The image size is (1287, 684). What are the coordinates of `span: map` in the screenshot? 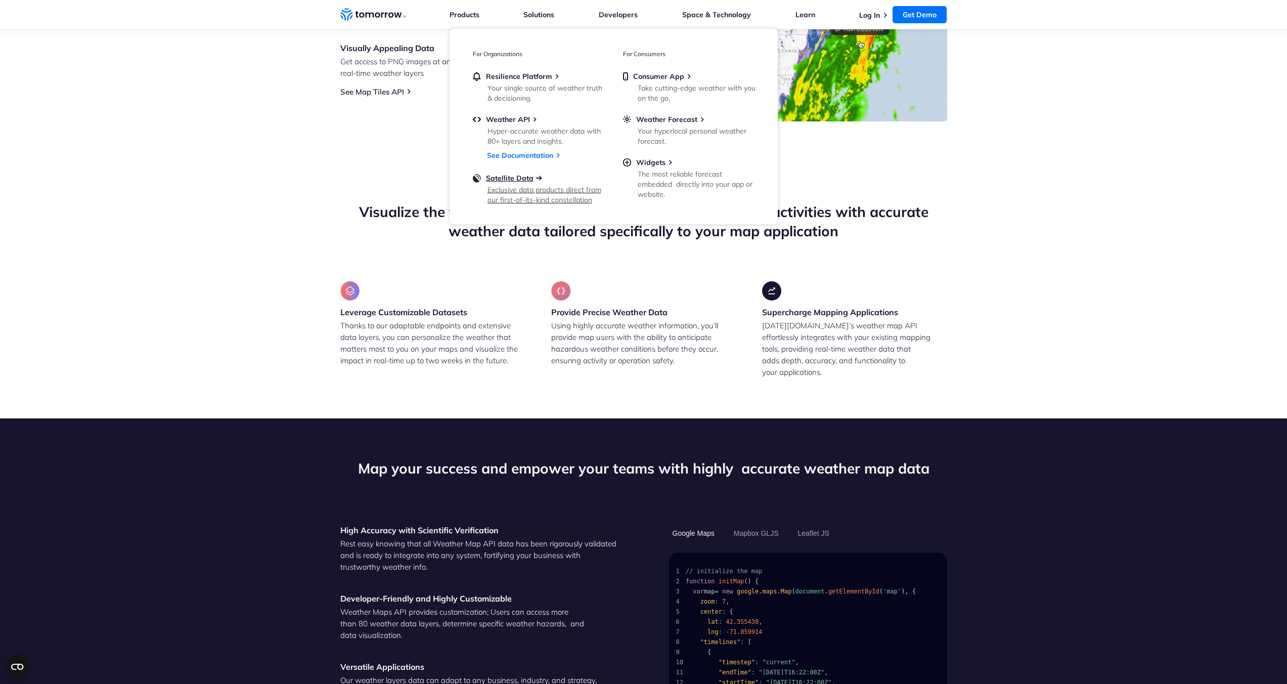 It's located at (710, 591).